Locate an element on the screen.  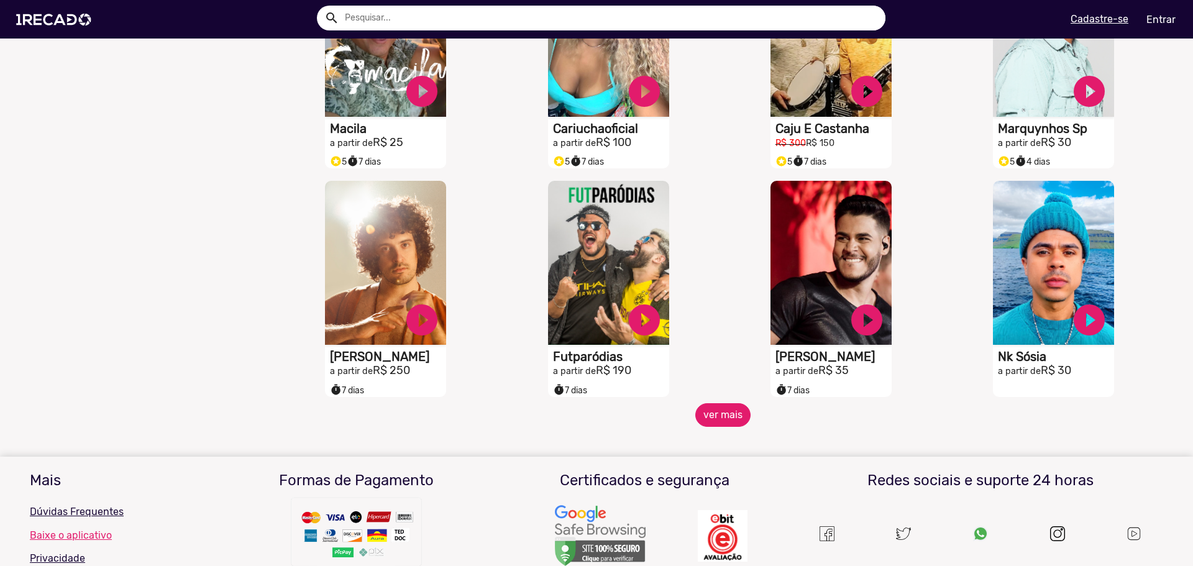
h2: R$ 25 is located at coordinates (388, 143).